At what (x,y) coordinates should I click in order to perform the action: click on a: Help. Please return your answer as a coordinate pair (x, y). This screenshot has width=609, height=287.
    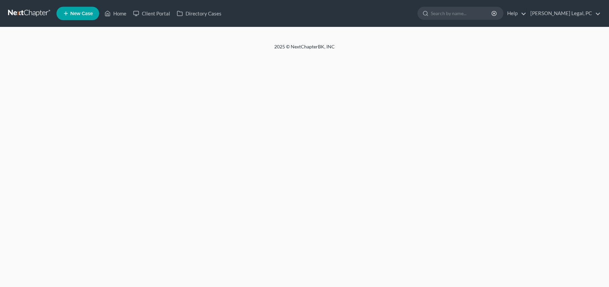
    Looking at the image, I should click on (515, 13).